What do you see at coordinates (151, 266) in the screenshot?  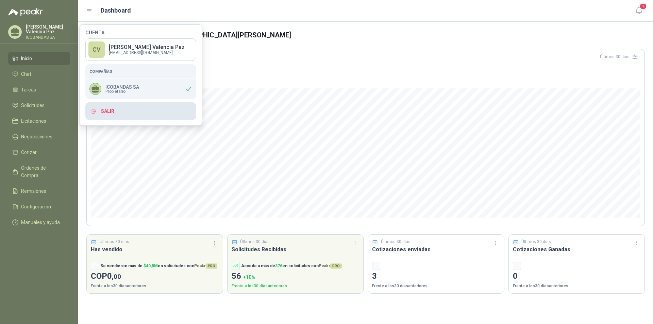 I see `span: $ 40,5M` at bounding box center [151, 266].